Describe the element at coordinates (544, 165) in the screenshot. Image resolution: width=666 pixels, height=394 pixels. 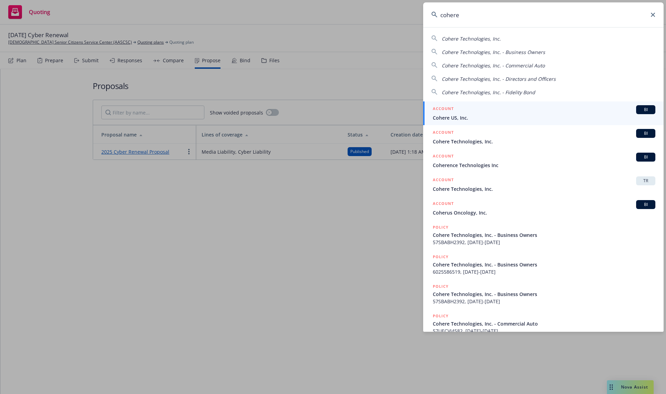
I see `span: Coherence Technologies Inc` at that location.